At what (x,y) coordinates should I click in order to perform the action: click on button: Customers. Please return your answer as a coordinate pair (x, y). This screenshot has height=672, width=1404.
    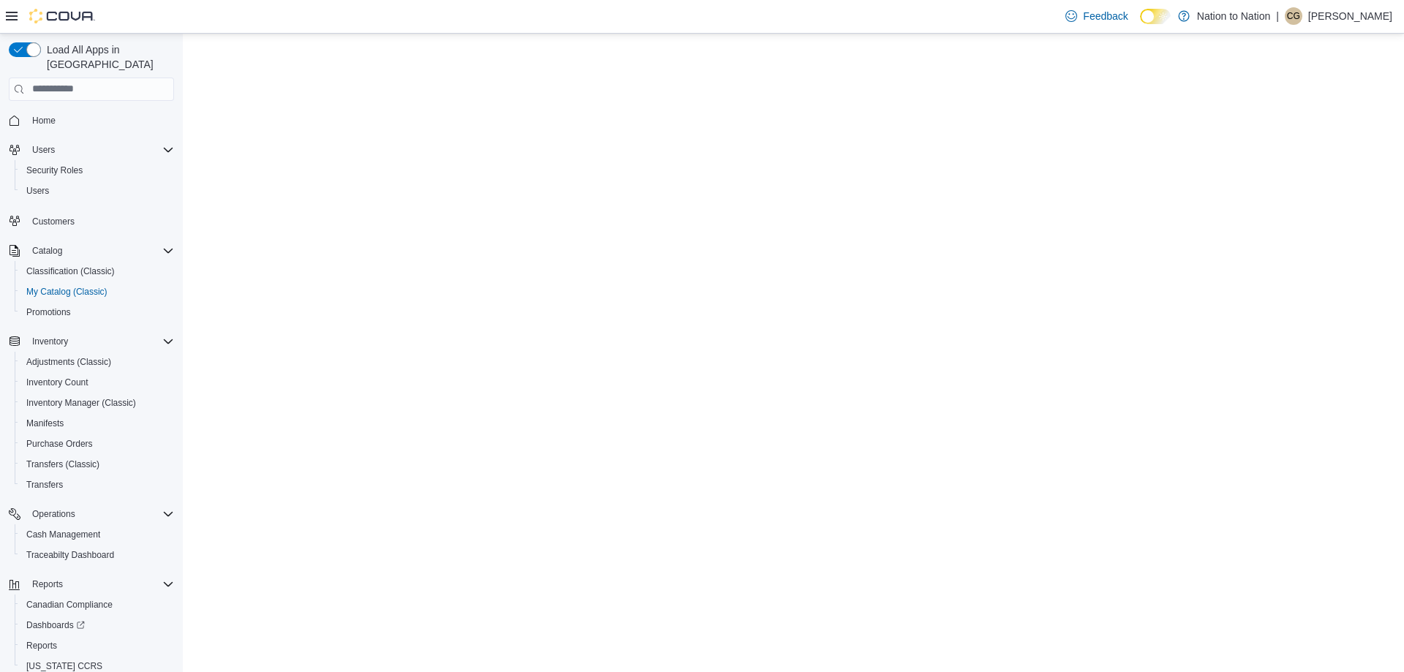
    Looking at the image, I should click on (91, 220).